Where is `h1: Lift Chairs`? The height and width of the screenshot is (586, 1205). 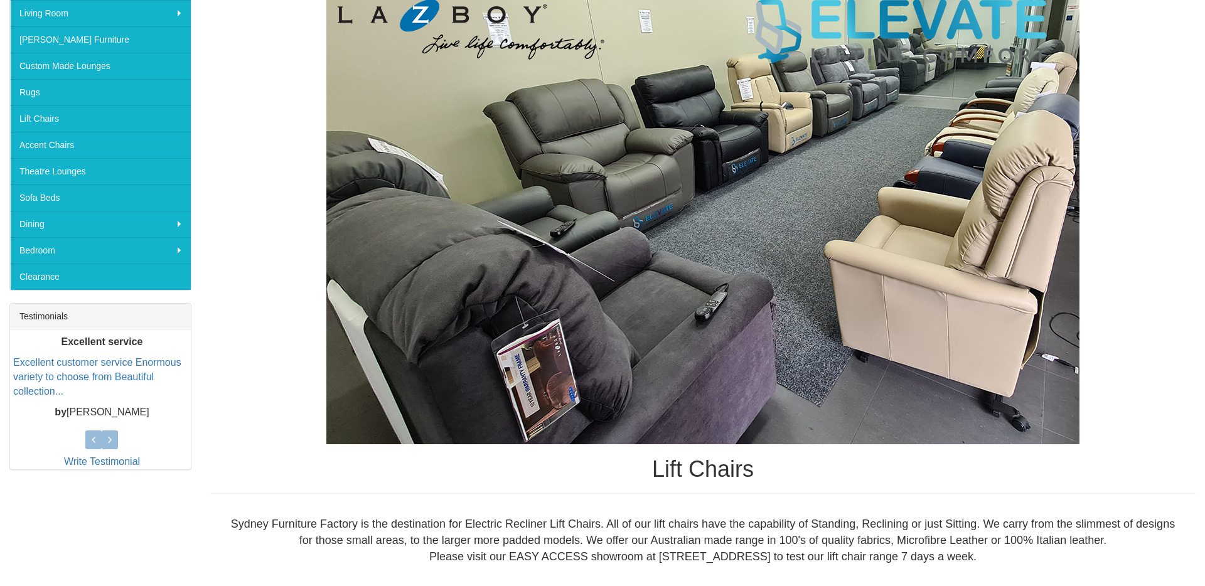
h1: Lift Chairs is located at coordinates (703, 470).